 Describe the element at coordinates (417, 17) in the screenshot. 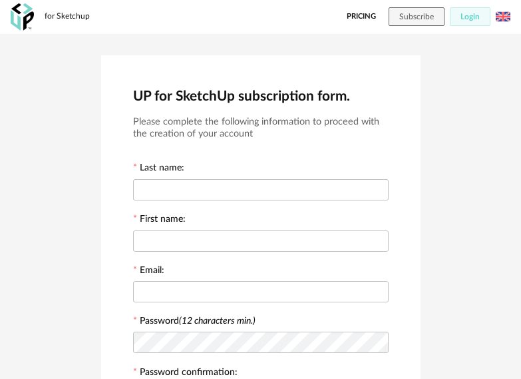

I see `span: Subscribe` at that location.